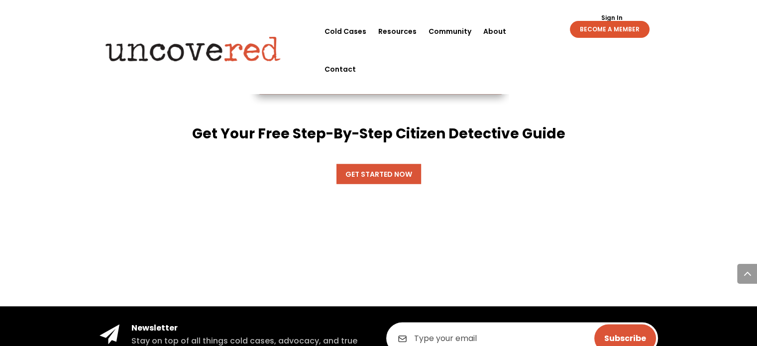 This screenshot has height=346, width=757. I want to click on a: Cold Cases, so click(345, 31).